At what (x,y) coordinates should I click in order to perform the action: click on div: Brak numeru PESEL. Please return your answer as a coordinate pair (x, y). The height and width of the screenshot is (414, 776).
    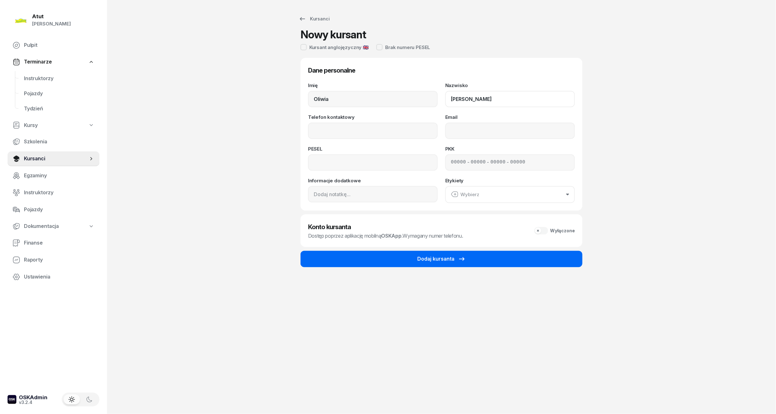
    Looking at the image, I should click on (407, 47).